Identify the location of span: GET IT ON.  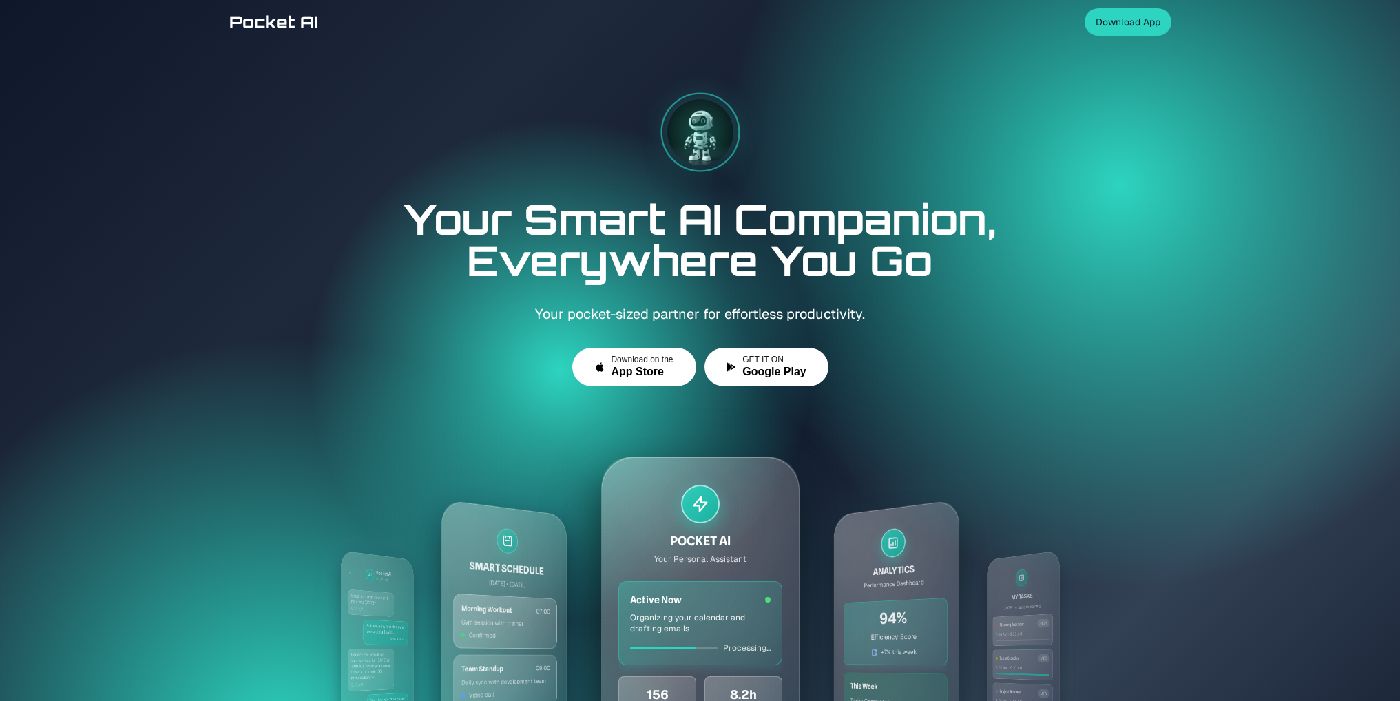
(763, 359).